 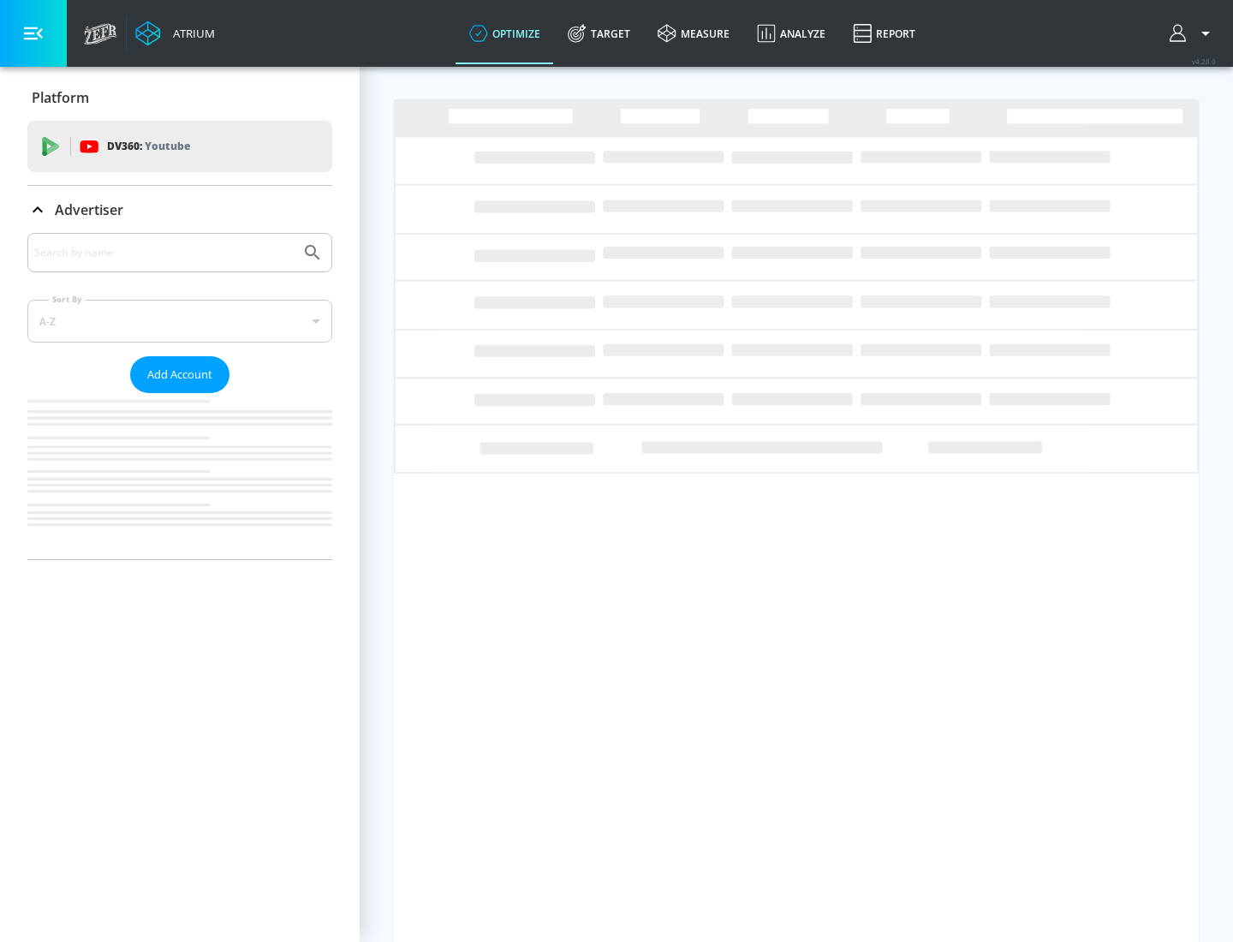 I want to click on p: DV360:, so click(x=148, y=146).